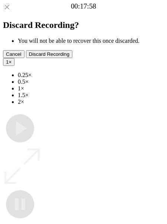  I want to click on li: 2×, so click(91, 102).